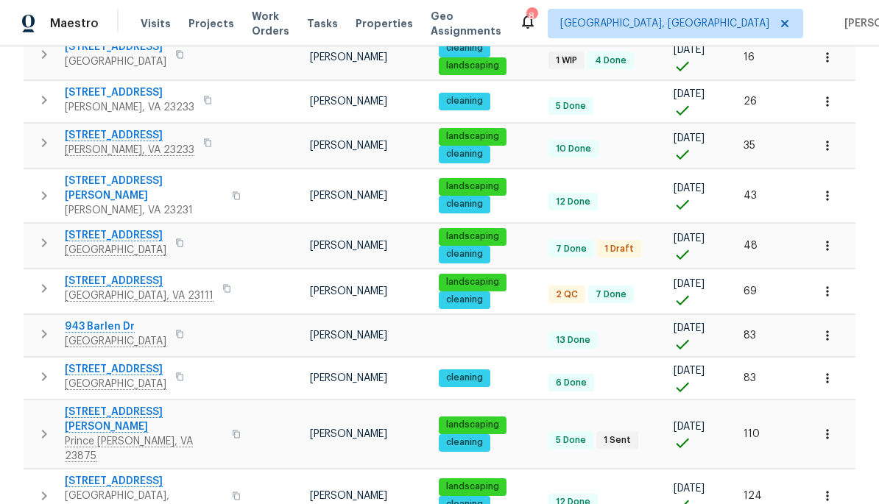 The width and height of the screenshot is (879, 504). I want to click on span: Geo Assignments, so click(466, 24).